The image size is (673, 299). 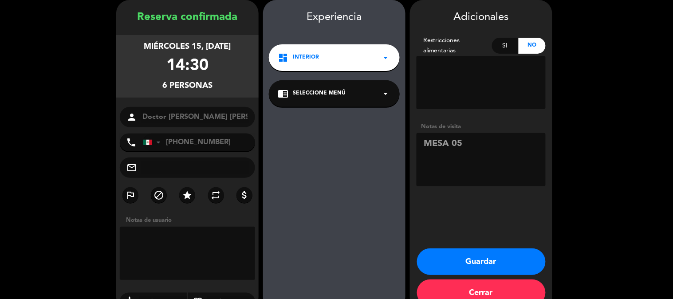 What do you see at coordinates (187, 66) in the screenshot?
I see `div: 14:30` at bounding box center [187, 66].